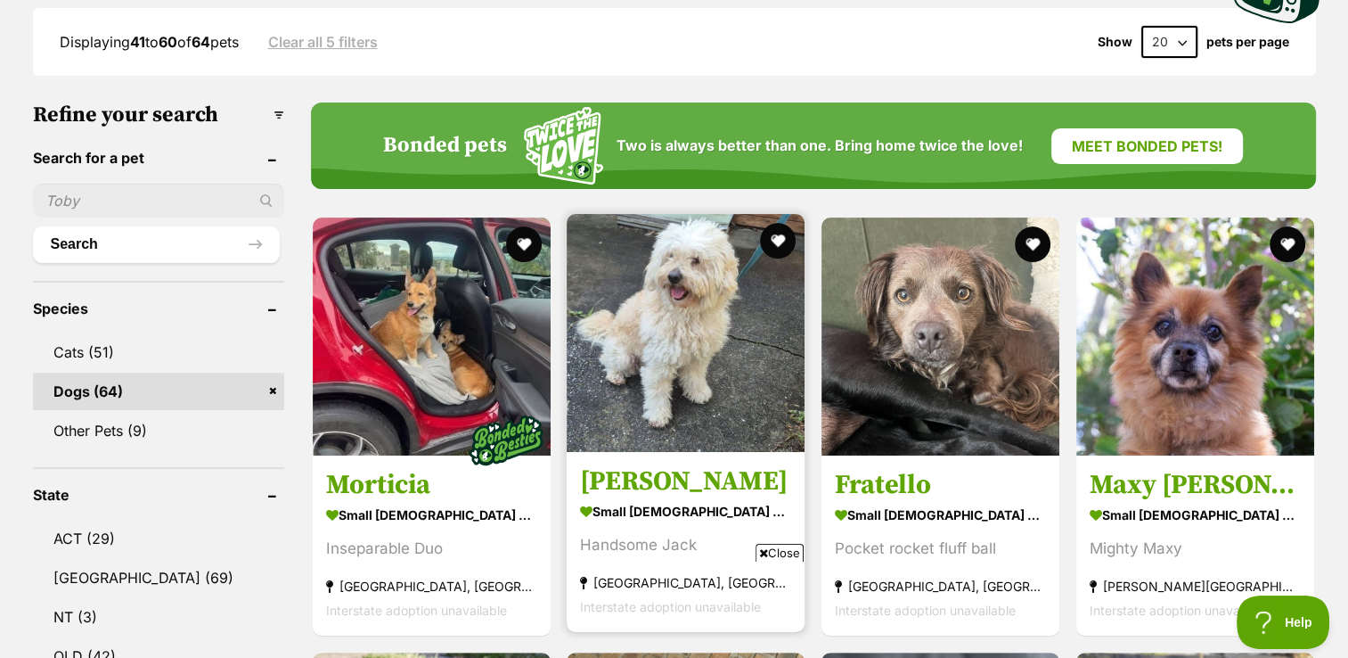  What do you see at coordinates (159, 352) in the screenshot?
I see `a: Cats (51)` at bounding box center [159, 352].